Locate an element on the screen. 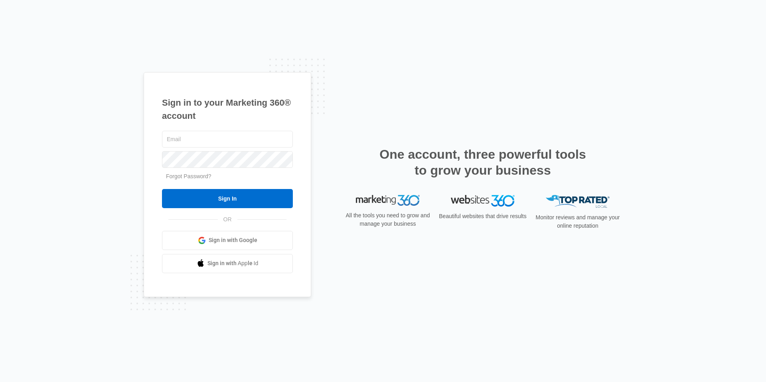 The image size is (766, 382). input: Email is located at coordinates (228, 139).